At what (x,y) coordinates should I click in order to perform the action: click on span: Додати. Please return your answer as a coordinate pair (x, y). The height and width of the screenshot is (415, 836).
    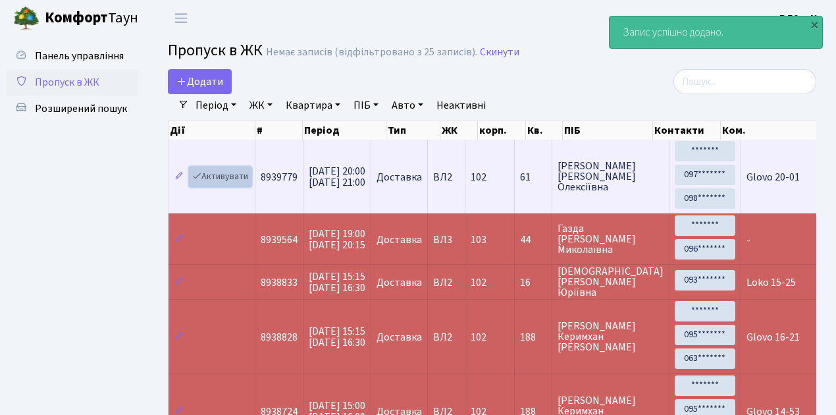
    Looking at the image, I should click on (200, 82).